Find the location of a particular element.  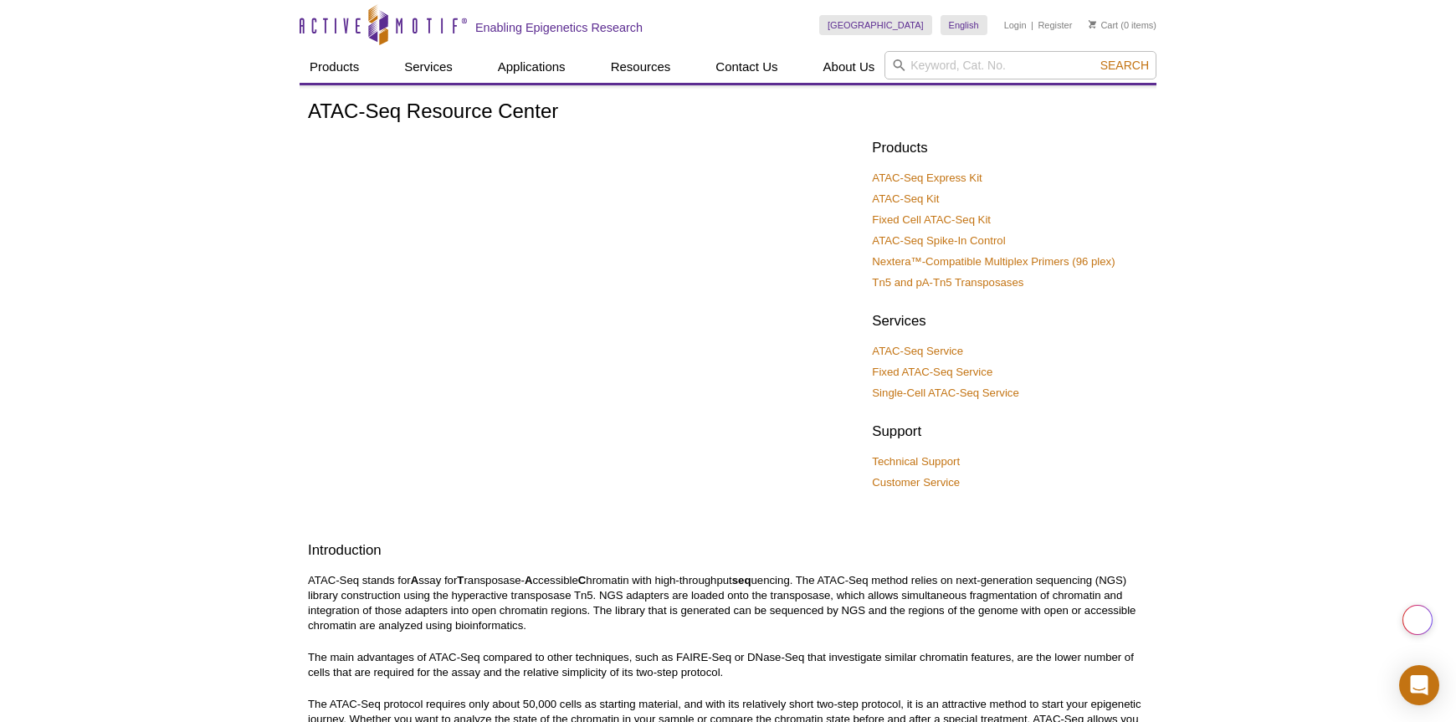

a: Services is located at coordinates (428, 67).